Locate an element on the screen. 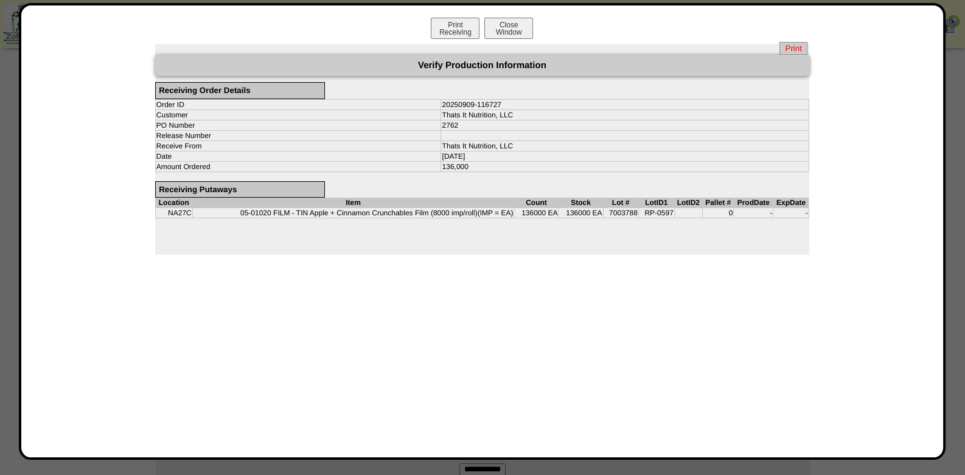 The image size is (965, 475). td: 05-01020 FILM - TIN Apple + Cinnamon Crunchables Film (8000 imp/roll)(IMP = EA) is located at coordinates (353, 213).